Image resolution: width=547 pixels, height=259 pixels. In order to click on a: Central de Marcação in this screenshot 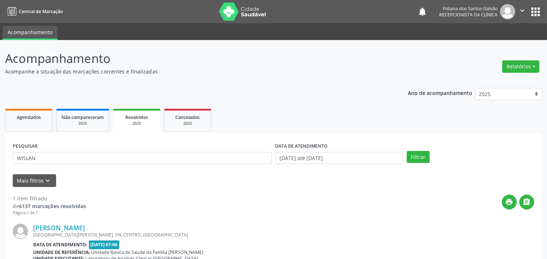, I will do `click(34, 11)`.